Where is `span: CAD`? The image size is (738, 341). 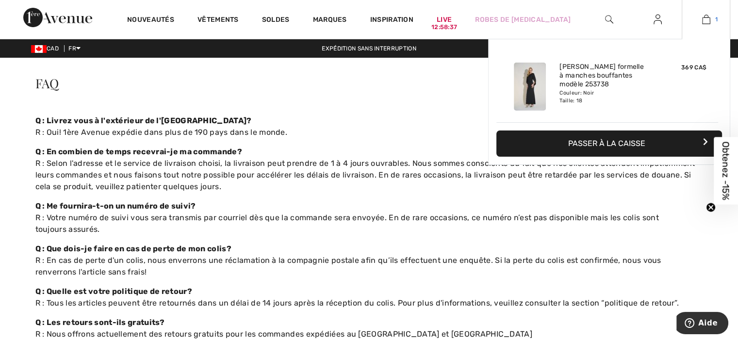 span: CAD is located at coordinates (47, 49).